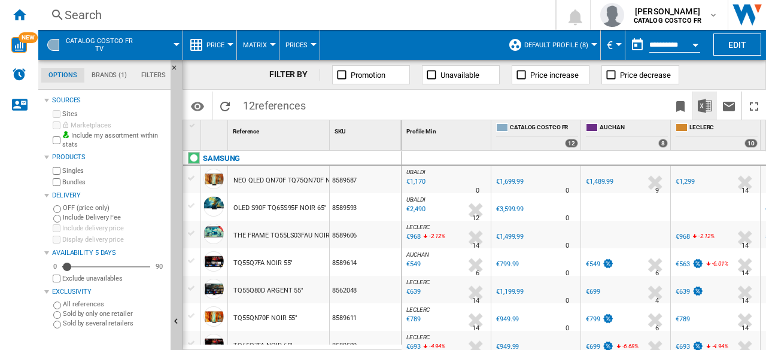 The image size is (766, 350). I want to click on img: promotionV3.png, so click(698, 291).